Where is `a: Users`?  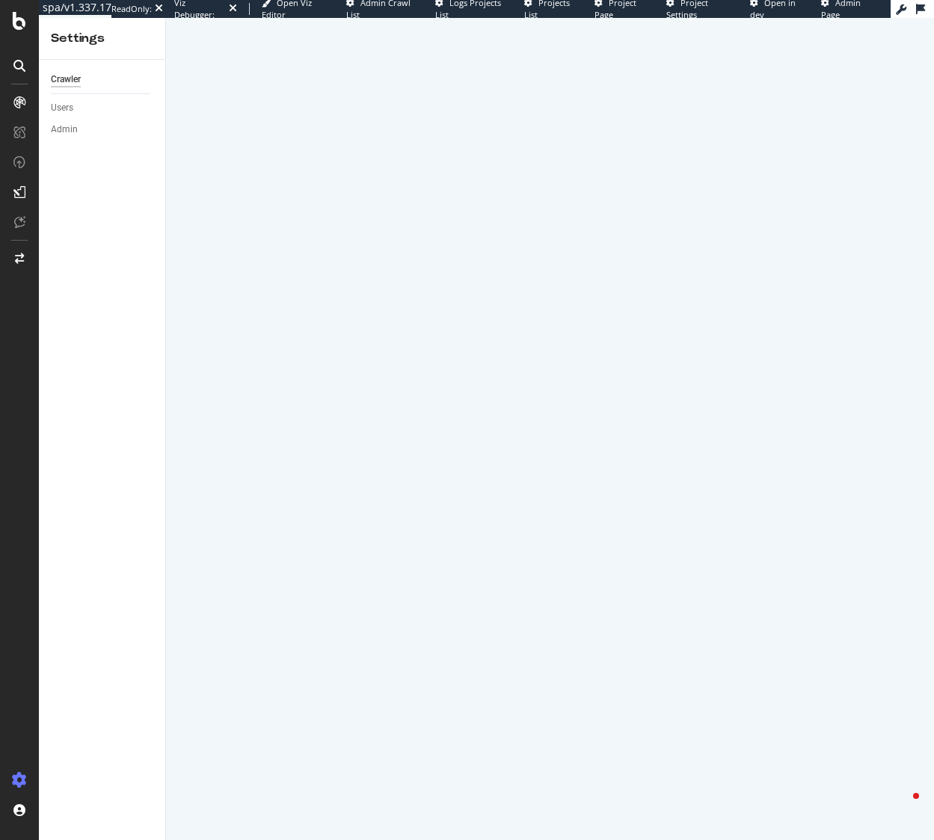 a: Users is located at coordinates (102, 108).